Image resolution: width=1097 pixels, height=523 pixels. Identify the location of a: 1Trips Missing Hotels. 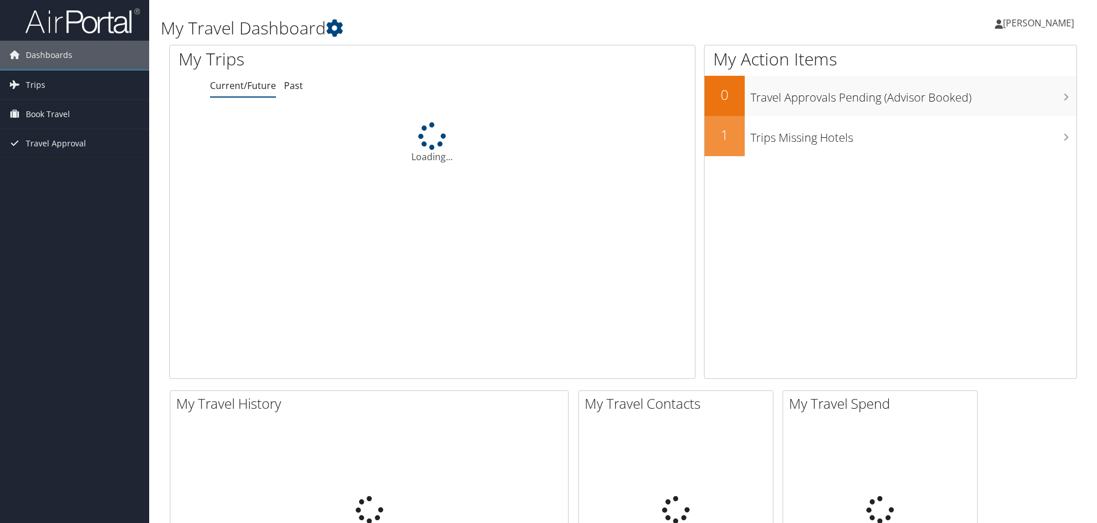
(890, 136).